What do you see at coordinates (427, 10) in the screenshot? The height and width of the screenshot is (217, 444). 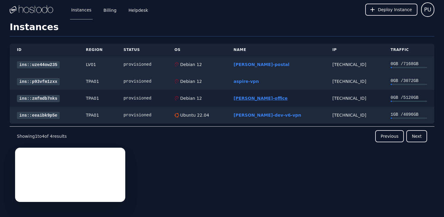 I see `span: PU` at bounding box center [427, 10].